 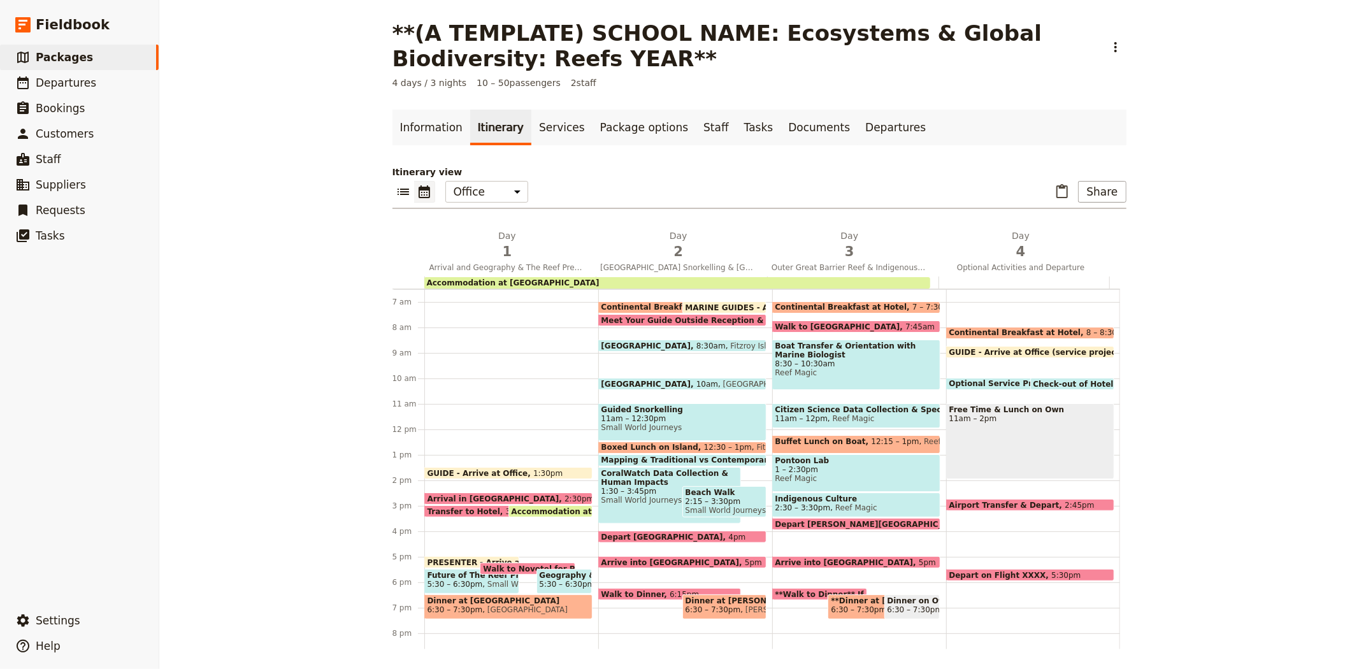 What do you see at coordinates (670, 495) in the screenshot?
I see `div: CoralWatch Data Collection & Human Impacts1:30 – 3:45pmSmall World Journeys` at bounding box center [670, 495].